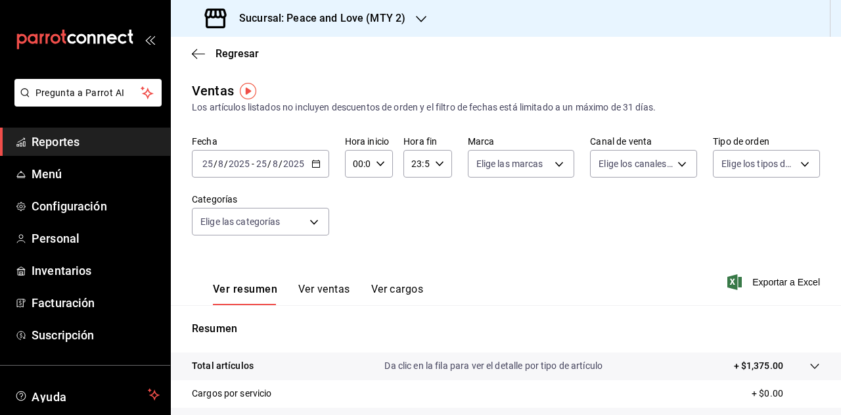 The image size is (841, 415). I want to click on button: Ver ventas, so click(324, 294).